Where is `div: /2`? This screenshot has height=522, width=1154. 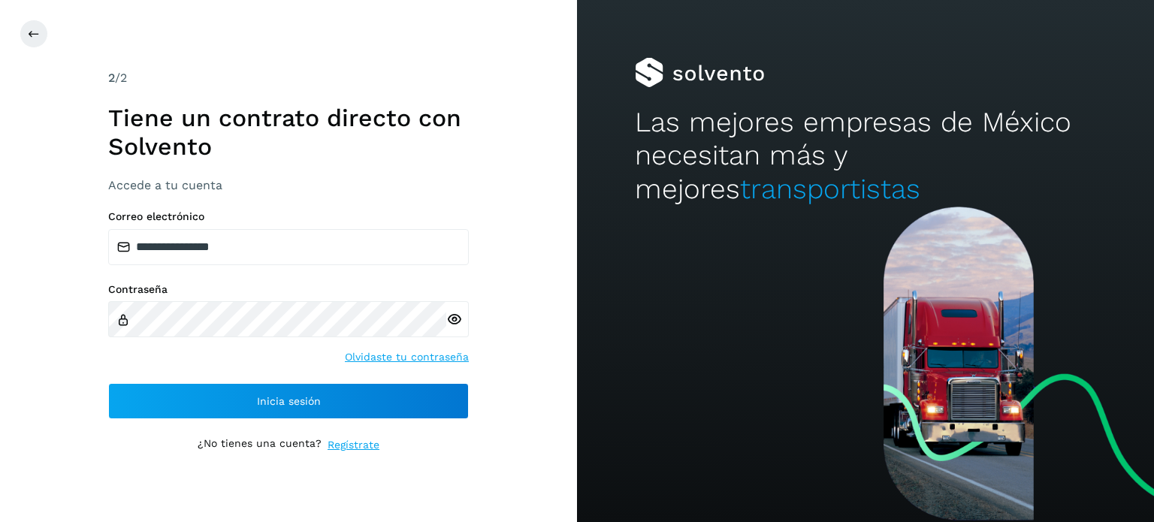 div: /2 is located at coordinates (288, 78).